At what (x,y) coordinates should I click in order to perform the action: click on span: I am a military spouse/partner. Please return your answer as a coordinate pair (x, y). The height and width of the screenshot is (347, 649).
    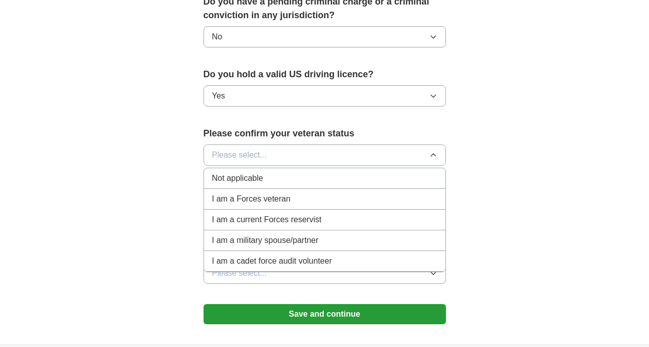
    Looking at the image, I should click on (265, 241).